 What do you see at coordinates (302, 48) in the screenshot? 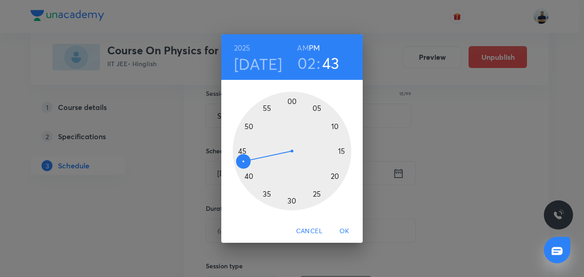
I see `h6: AM` at bounding box center [302, 48].